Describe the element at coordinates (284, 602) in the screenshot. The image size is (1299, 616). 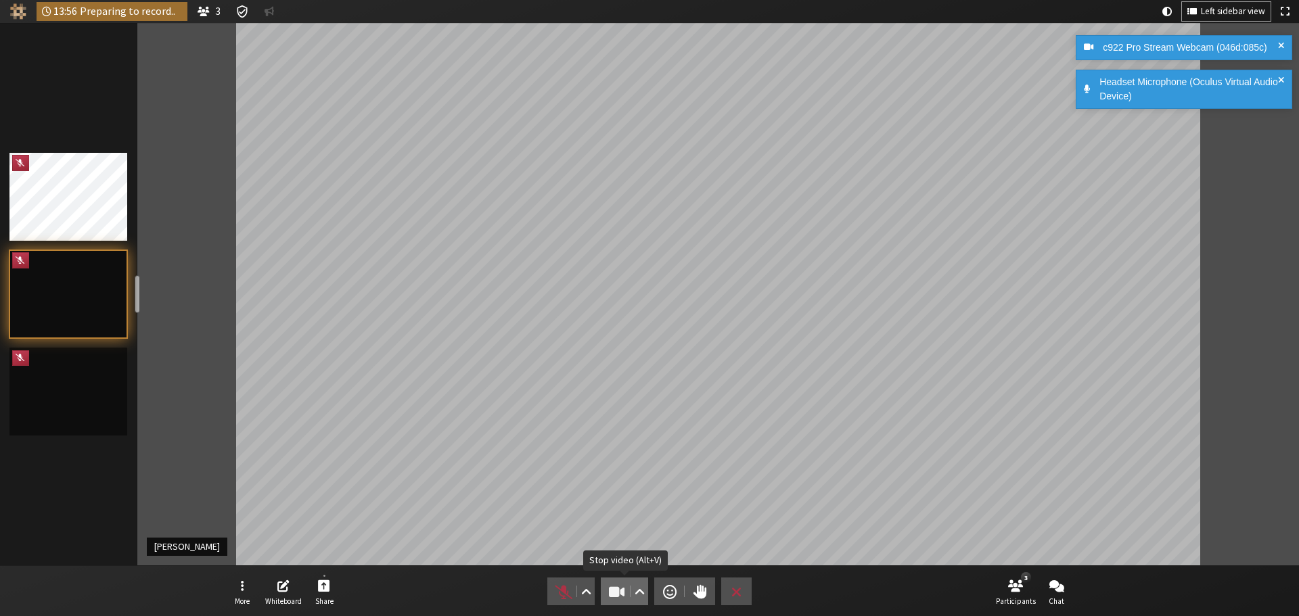
I see `span: Whiteboard` at that location.